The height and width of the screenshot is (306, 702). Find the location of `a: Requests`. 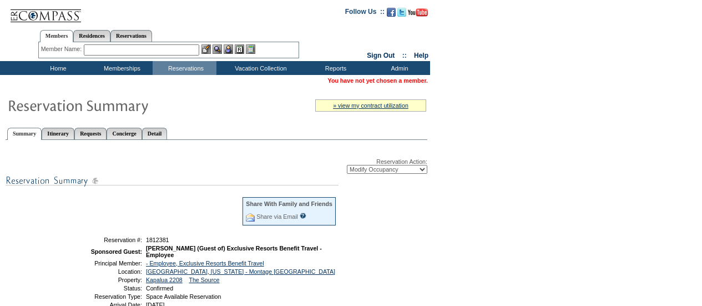

a: Requests is located at coordinates (90, 133).